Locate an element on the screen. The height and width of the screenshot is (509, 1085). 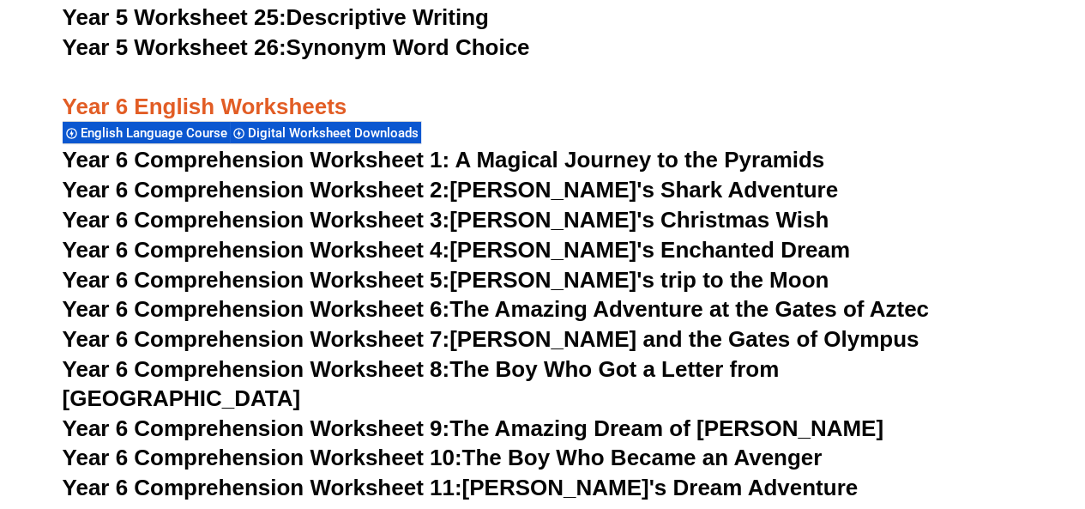
a: Year 6 Comprehension Worksheet 10:The Boy Who Became an Avenger is located at coordinates (443, 457).